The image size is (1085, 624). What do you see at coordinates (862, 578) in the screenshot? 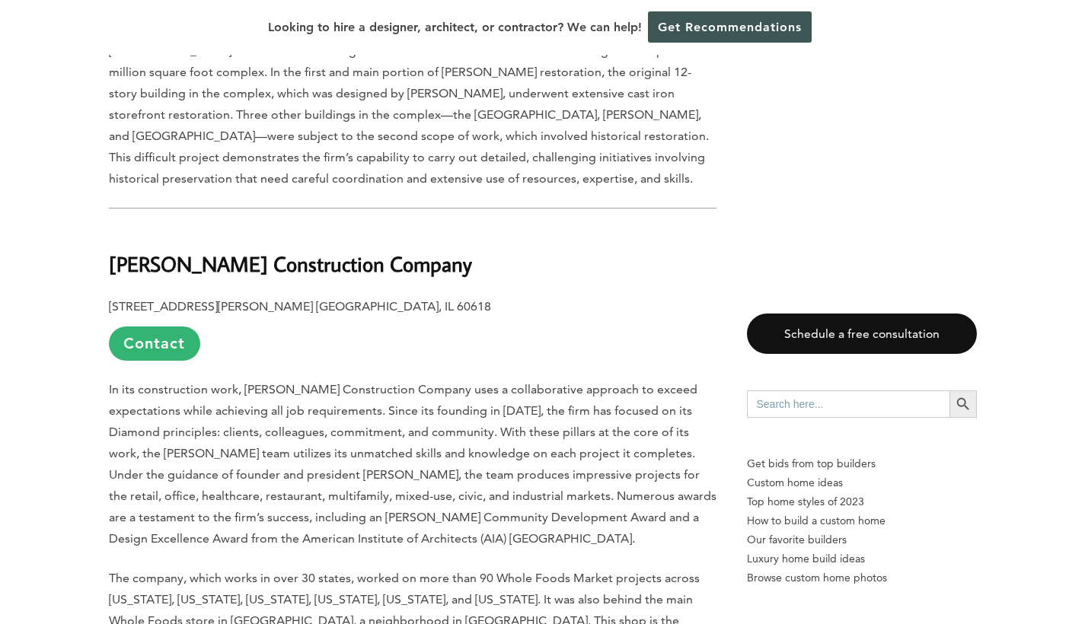
I see `a: Browse custom home photos` at bounding box center [862, 578].